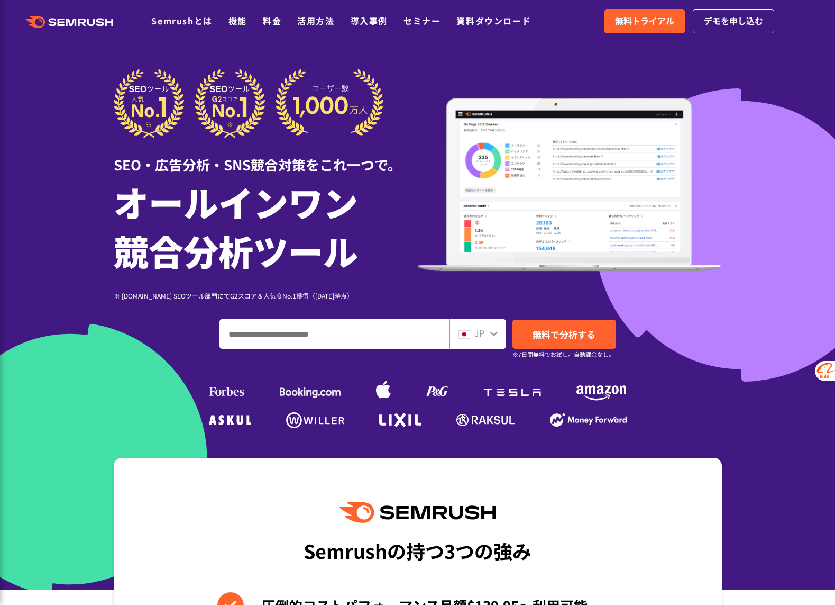 Image resolution: width=835 pixels, height=605 pixels. What do you see at coordinates (564, 334) in the screenshot?
I see `span: 無料で分析する` at bounding box center [564, 334].